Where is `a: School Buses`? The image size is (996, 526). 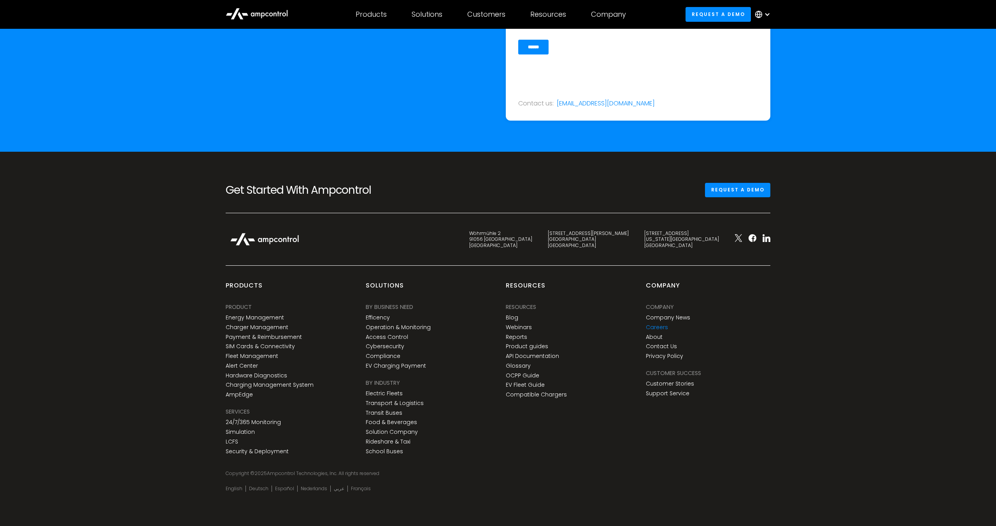 a: School Buses is located at coordinates (384, 451).